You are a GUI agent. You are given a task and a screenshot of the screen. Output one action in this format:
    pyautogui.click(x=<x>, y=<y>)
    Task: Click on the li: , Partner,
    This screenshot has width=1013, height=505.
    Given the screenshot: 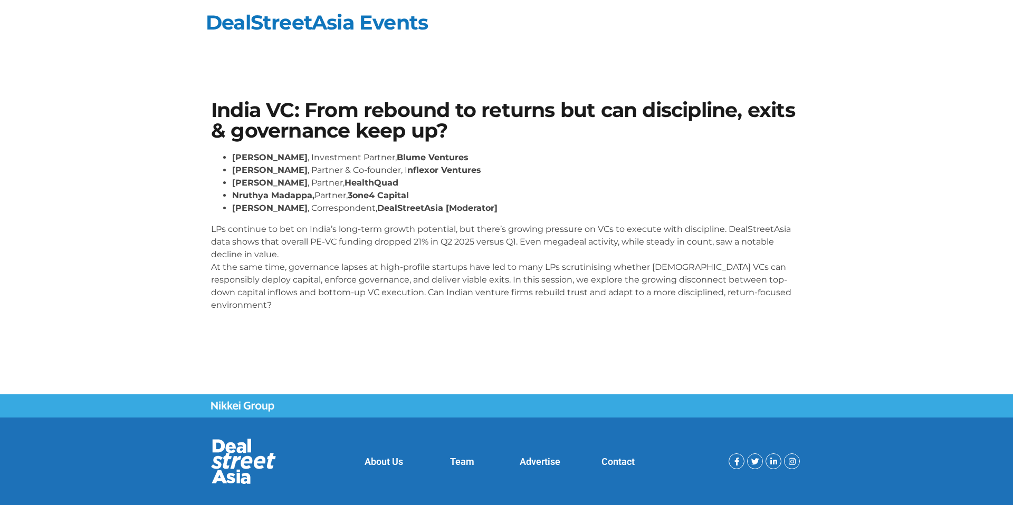 What is the action you would take?
    pyautogui.click(x=517, y=183)
    